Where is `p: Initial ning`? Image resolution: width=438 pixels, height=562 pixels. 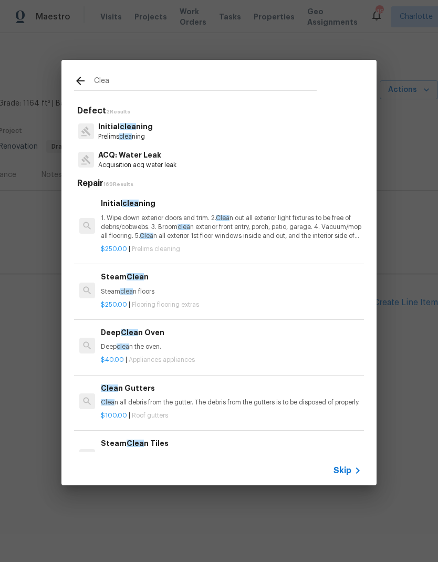
p: Initial ning is located at coordinates (126, 127).